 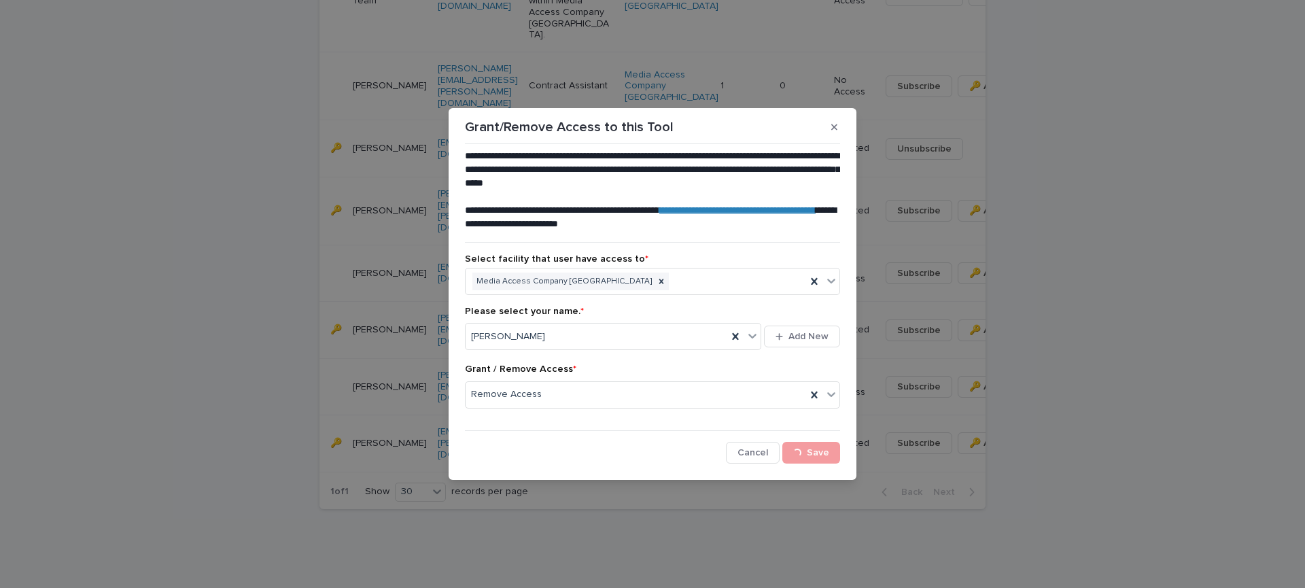 What do you see at coordinates (557, 259) in the screenshot?
I see `span: Select facility that user have access to` at bounding box center [557, 259].